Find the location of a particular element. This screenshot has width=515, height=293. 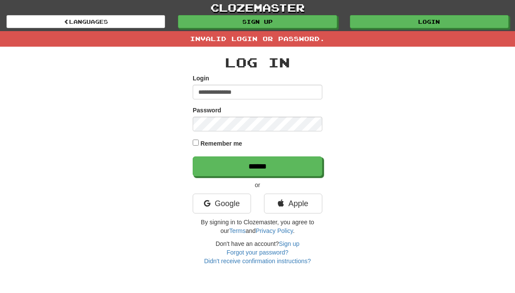

label: Login is located at coordinates (201, 78).